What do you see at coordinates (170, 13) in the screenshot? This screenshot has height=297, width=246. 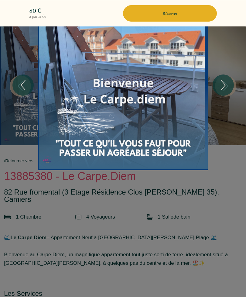 I see `button: Réserver` at bounding box center [170, 13].